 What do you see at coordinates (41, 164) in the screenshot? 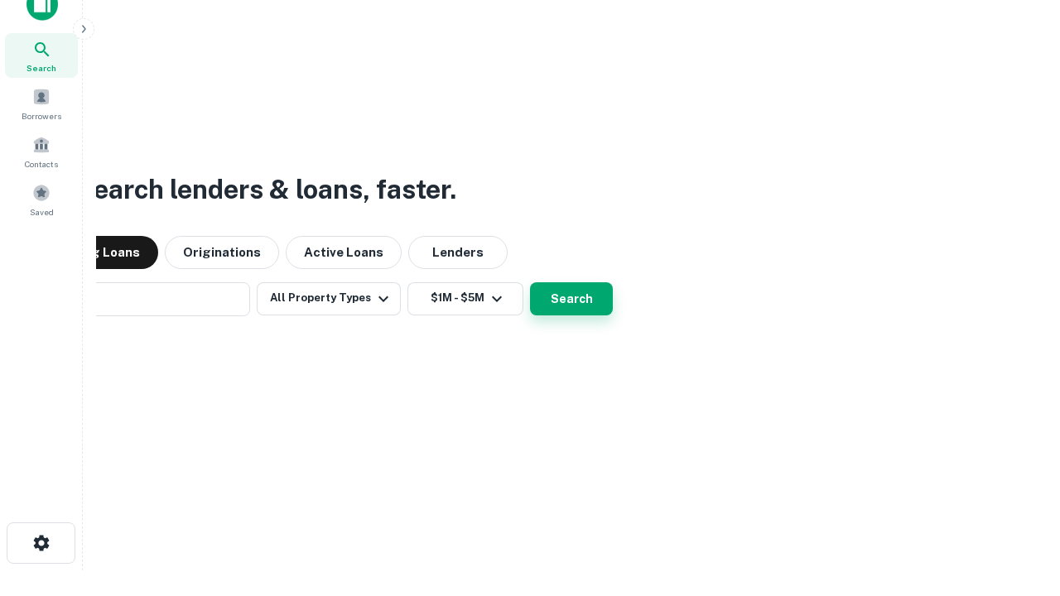
I see `span: Contacts` at bounding box center [41, 164].